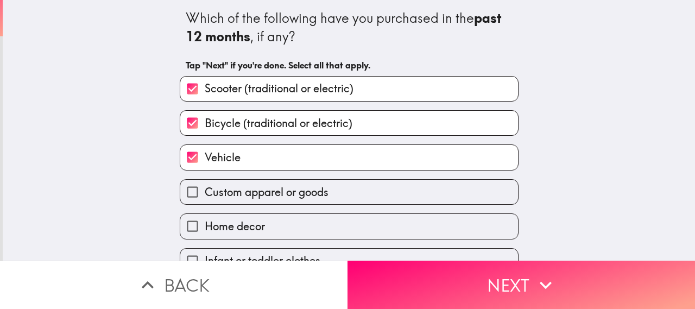 The image size is (695, 309). Describe the element at coordinates (349, 157) in the screenshot. I see `button: Vehicle` at that location.